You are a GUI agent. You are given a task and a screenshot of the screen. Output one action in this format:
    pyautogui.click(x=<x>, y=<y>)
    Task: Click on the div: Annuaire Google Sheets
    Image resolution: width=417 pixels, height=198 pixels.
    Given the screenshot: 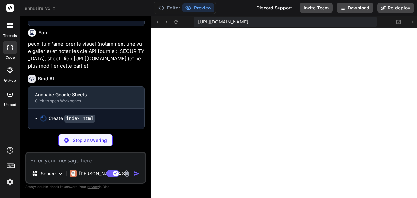 What is the action you would take?
    pyautogui.click(x=81, y=94)
    